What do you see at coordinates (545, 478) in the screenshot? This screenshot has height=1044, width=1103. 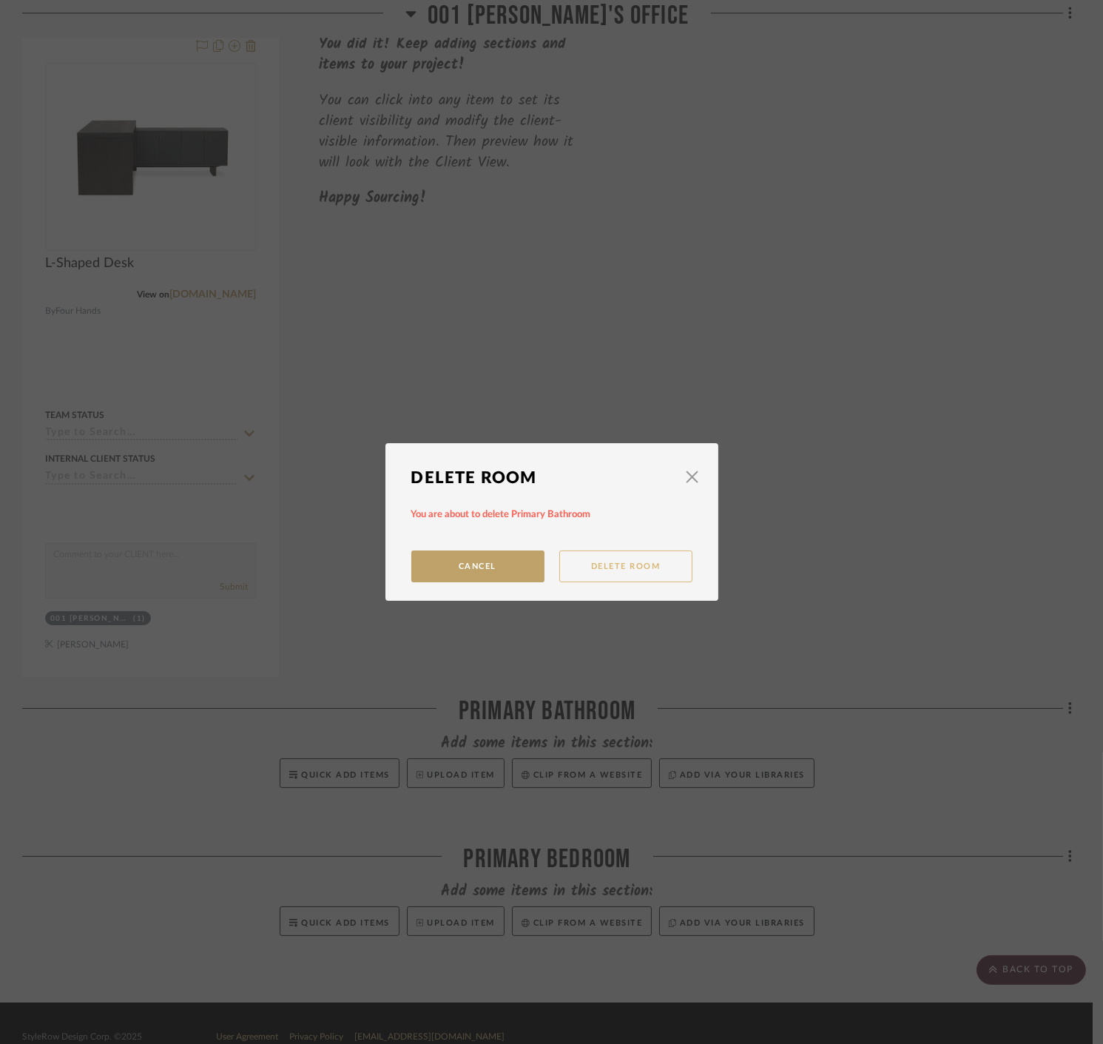 I see `div: Delete Room` at bounding box center [545, 478].